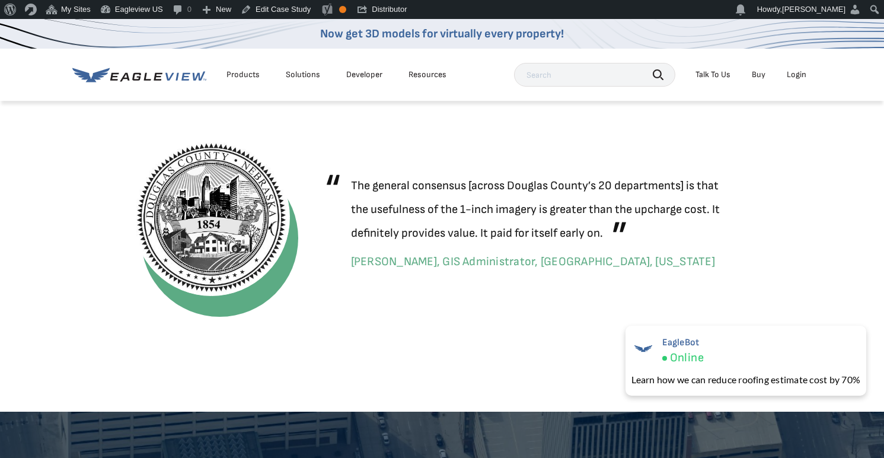  Describe the element at coordinates (442, 34) in the screenshot. I see `a: Now get 3D models for virtually every property!` at that location.